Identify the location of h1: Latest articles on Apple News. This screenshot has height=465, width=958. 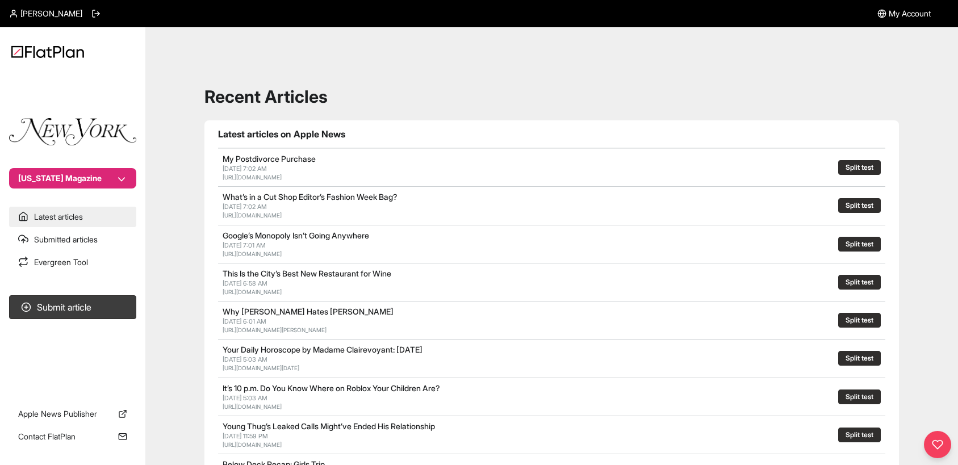
(552, 134).